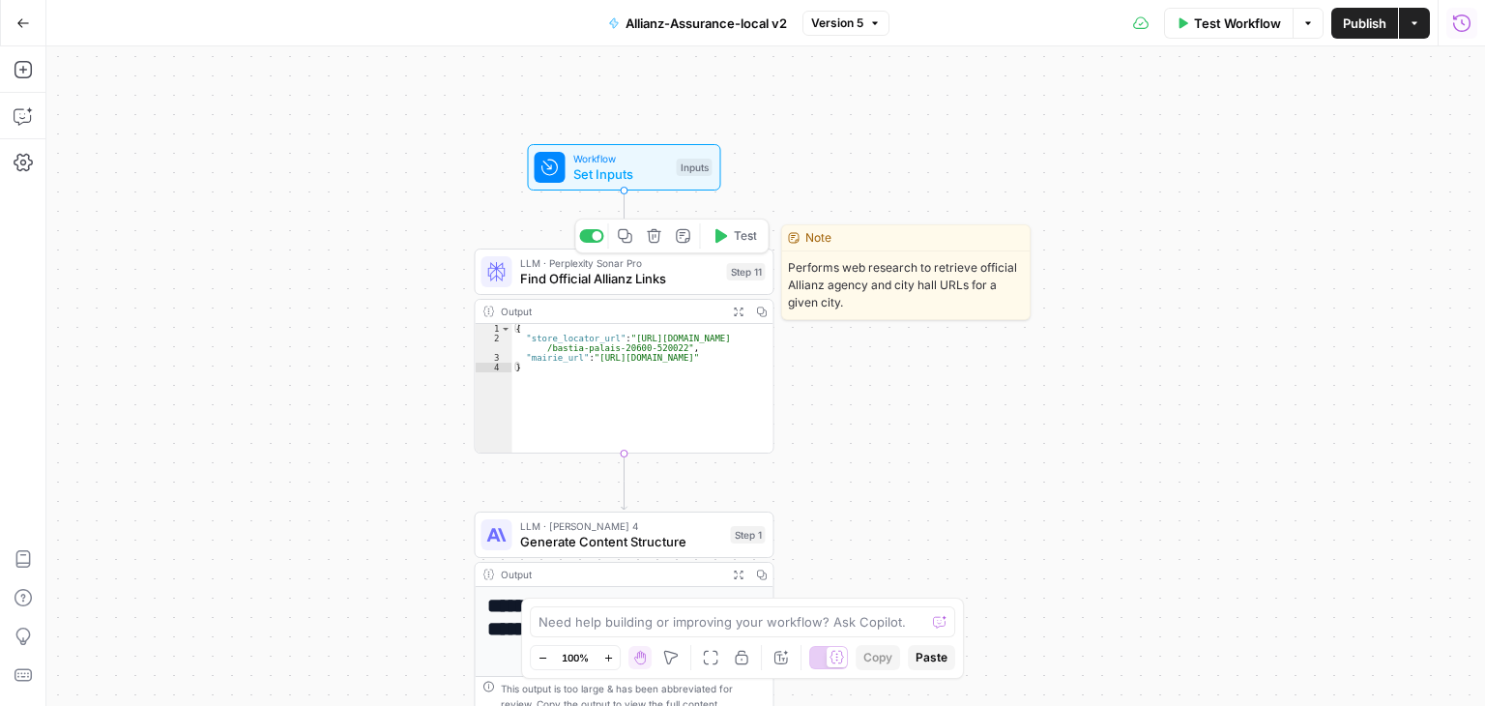 This screenshot has height=706, width=1485. I want to click on span: Copy, so click(878, 658).